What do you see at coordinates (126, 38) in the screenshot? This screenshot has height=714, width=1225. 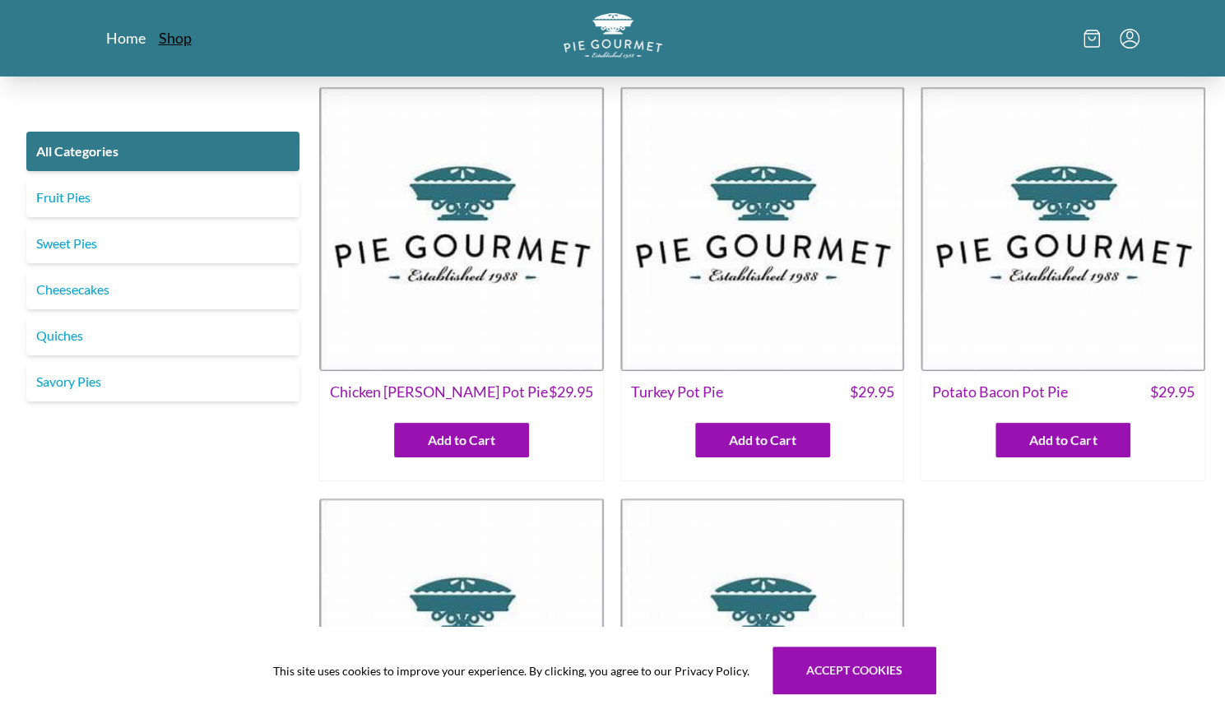 I see `a: Home` at bounding box center [126, 38].